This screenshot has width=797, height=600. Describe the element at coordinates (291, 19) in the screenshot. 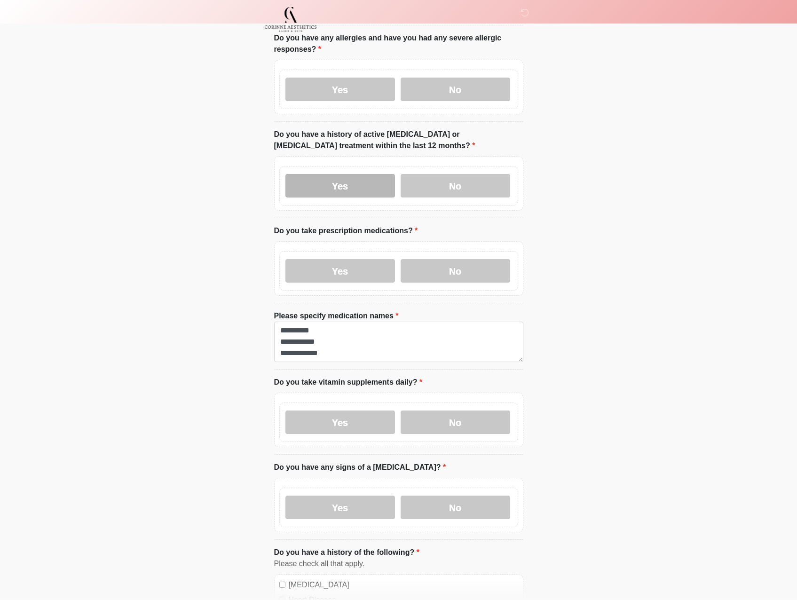

I see `img: Corinne Aesthetics Med Spa Logo` at that location.